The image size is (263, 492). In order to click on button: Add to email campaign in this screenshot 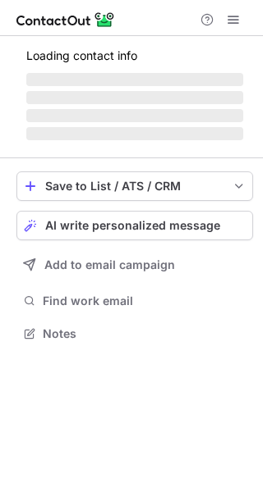, I will do `click(135, 265)`.